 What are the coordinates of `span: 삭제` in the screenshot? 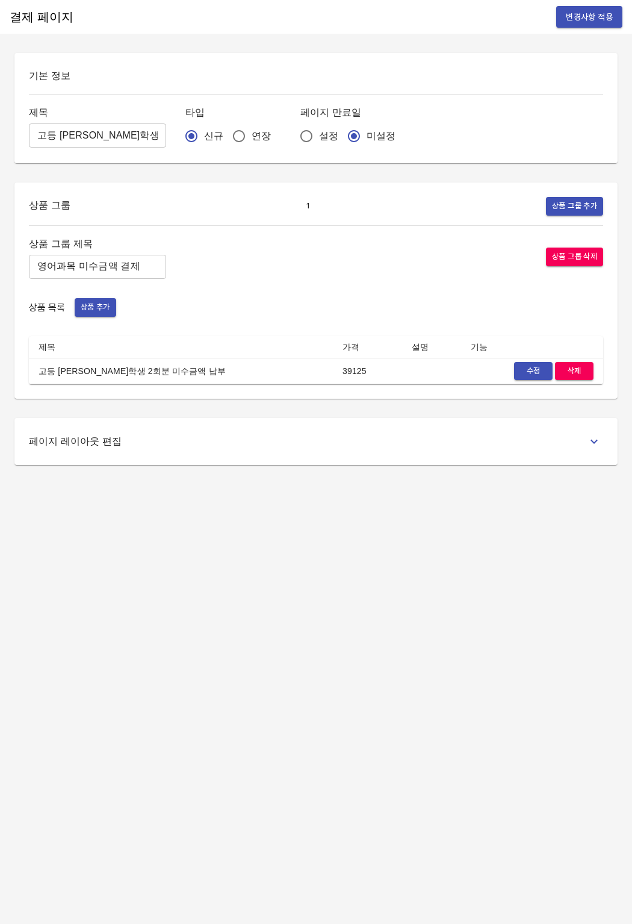 It's located at (575, 371).